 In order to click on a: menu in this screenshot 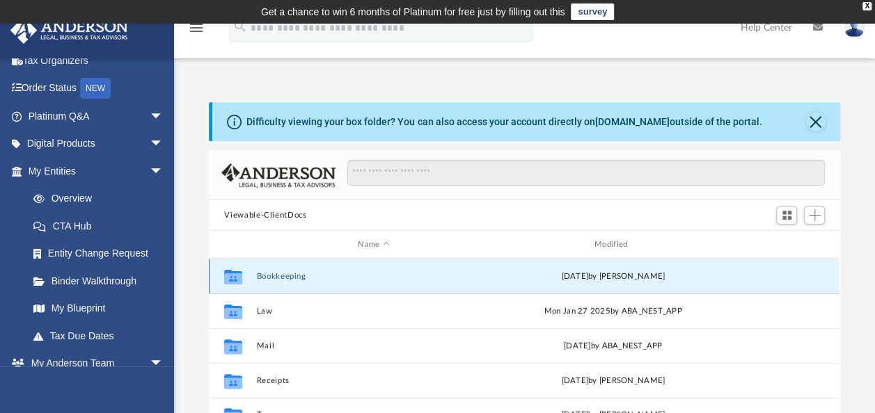, I will do `click(196, 31)`.